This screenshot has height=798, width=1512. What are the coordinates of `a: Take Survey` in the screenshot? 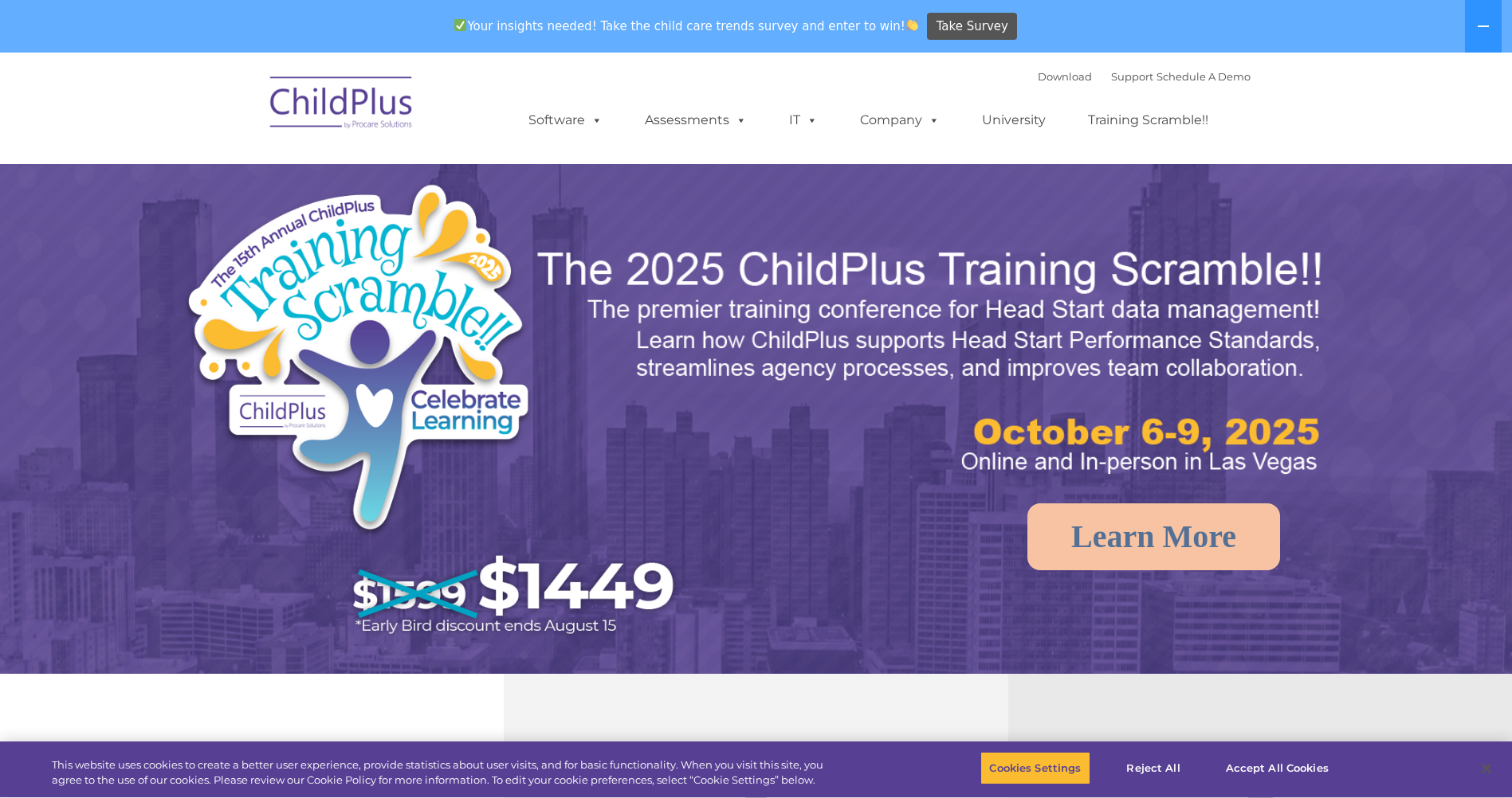 It's located at (971, 26).